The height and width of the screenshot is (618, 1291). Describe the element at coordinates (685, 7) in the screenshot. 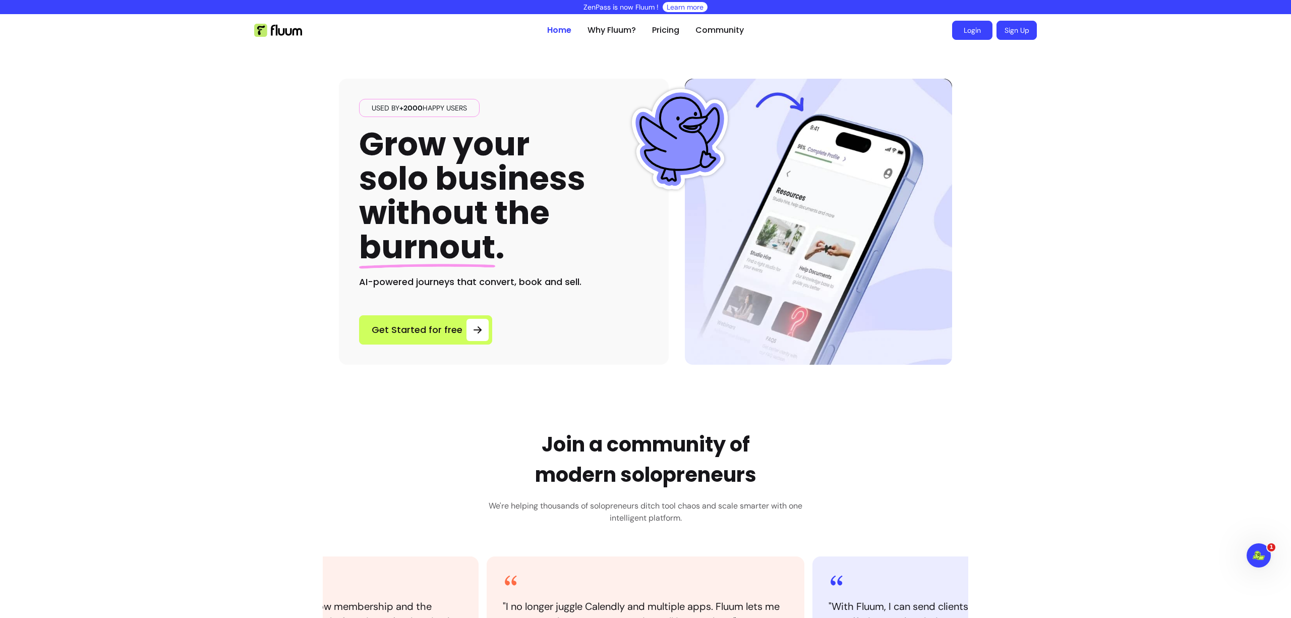

I see `a: Learn more` at that location.